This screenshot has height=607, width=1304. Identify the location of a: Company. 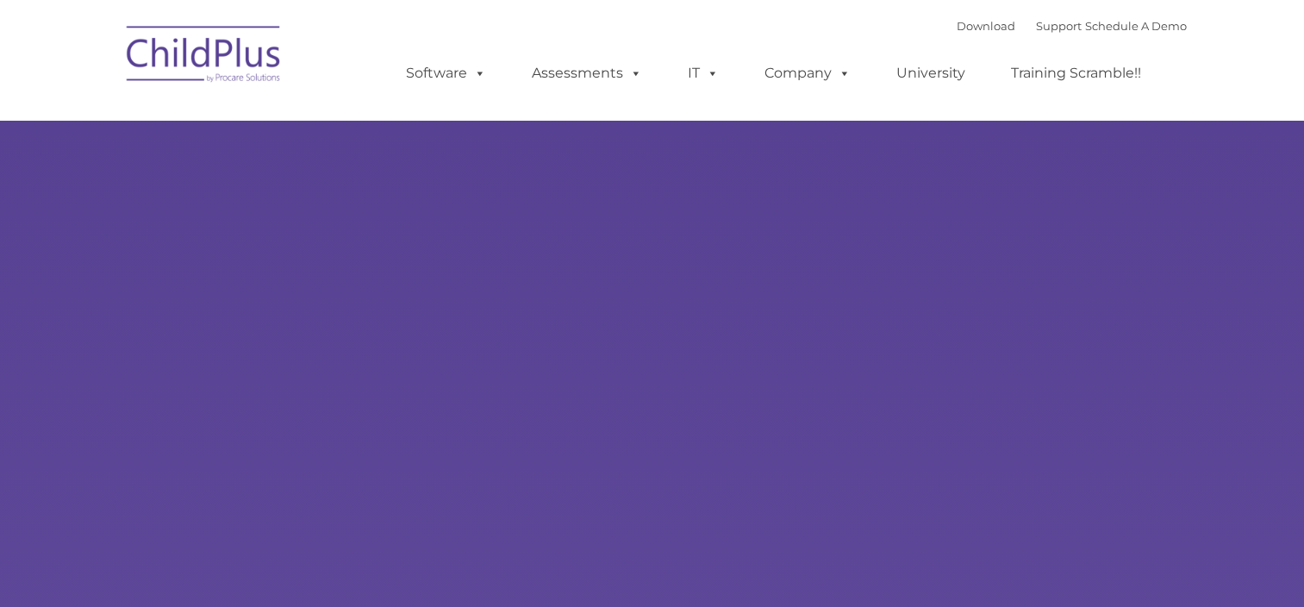
(808, 73).